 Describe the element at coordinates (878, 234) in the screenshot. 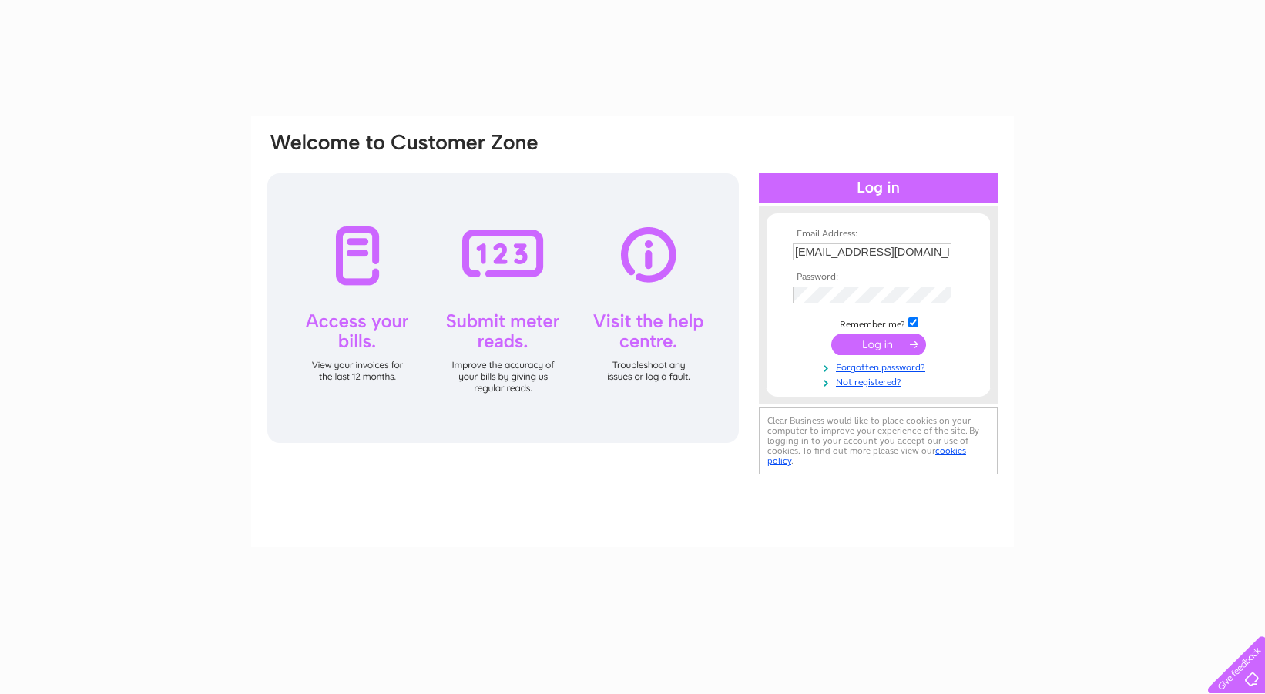

I see `th: Email Address:` at that location.